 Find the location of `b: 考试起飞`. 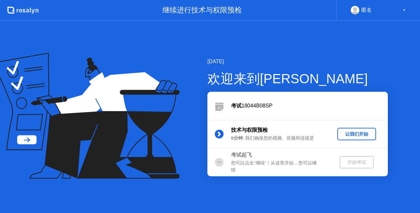

b: 考试起飞 is located at coordinates (241, 155).